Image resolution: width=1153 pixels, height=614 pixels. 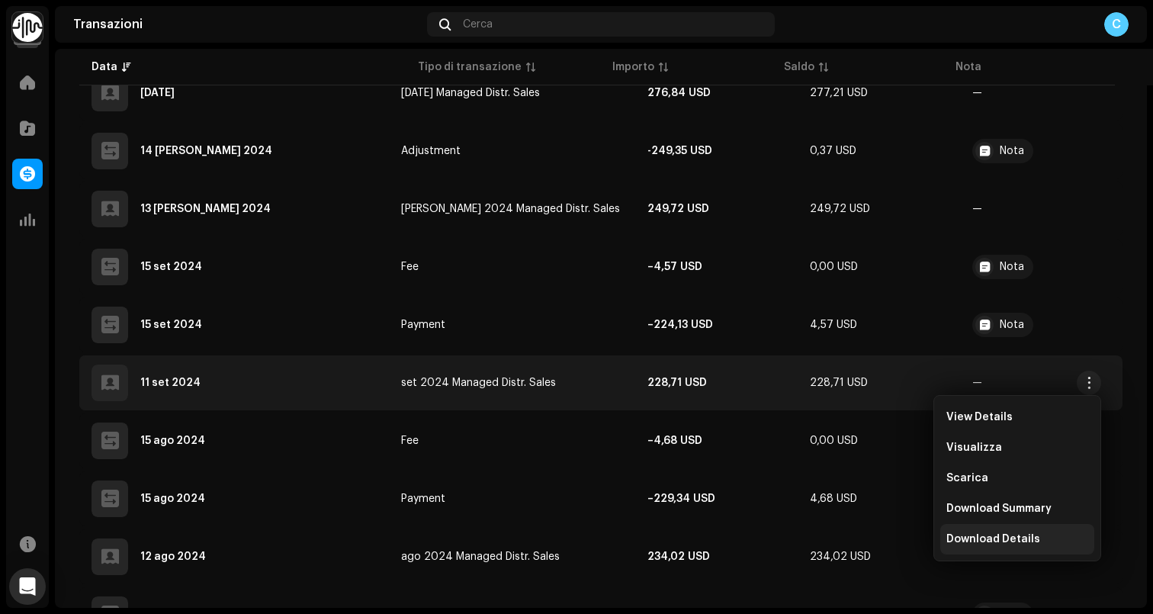 What do you see at coordinates (675, 441) in the screenshot?
I see `strong: –4,68 USD` at bounding box center [675, 441].